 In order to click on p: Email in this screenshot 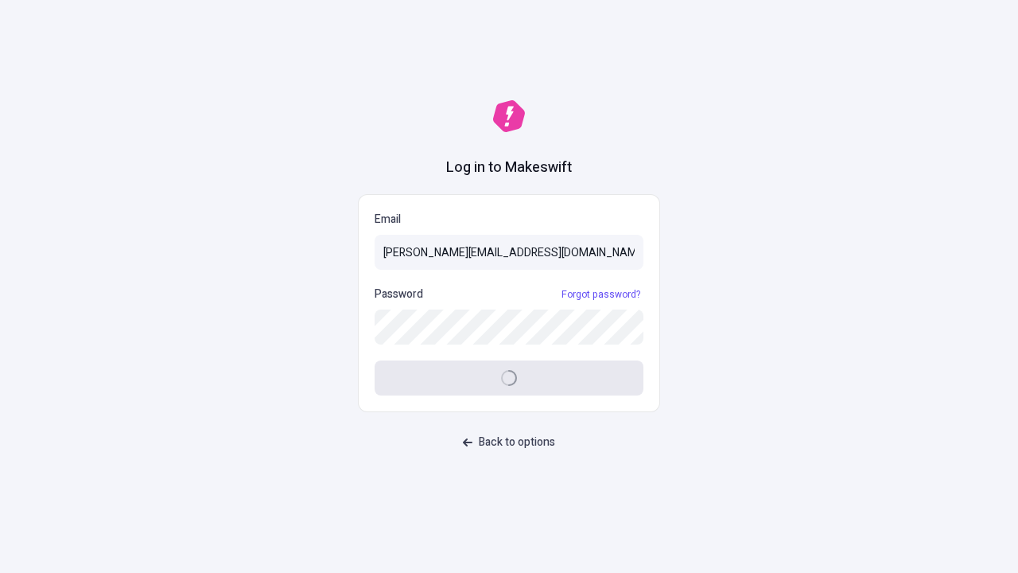, I will do `click(509, 220)`.